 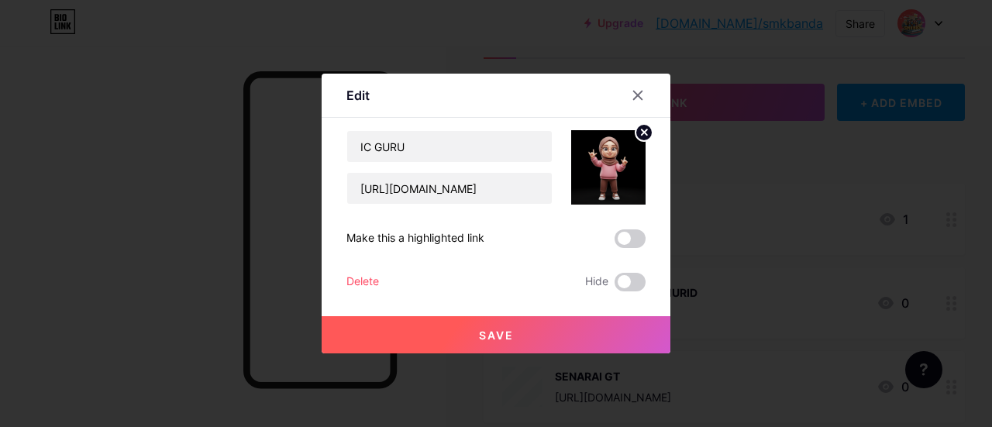 I want to click on div: Edit, so click(x=358, y=95).